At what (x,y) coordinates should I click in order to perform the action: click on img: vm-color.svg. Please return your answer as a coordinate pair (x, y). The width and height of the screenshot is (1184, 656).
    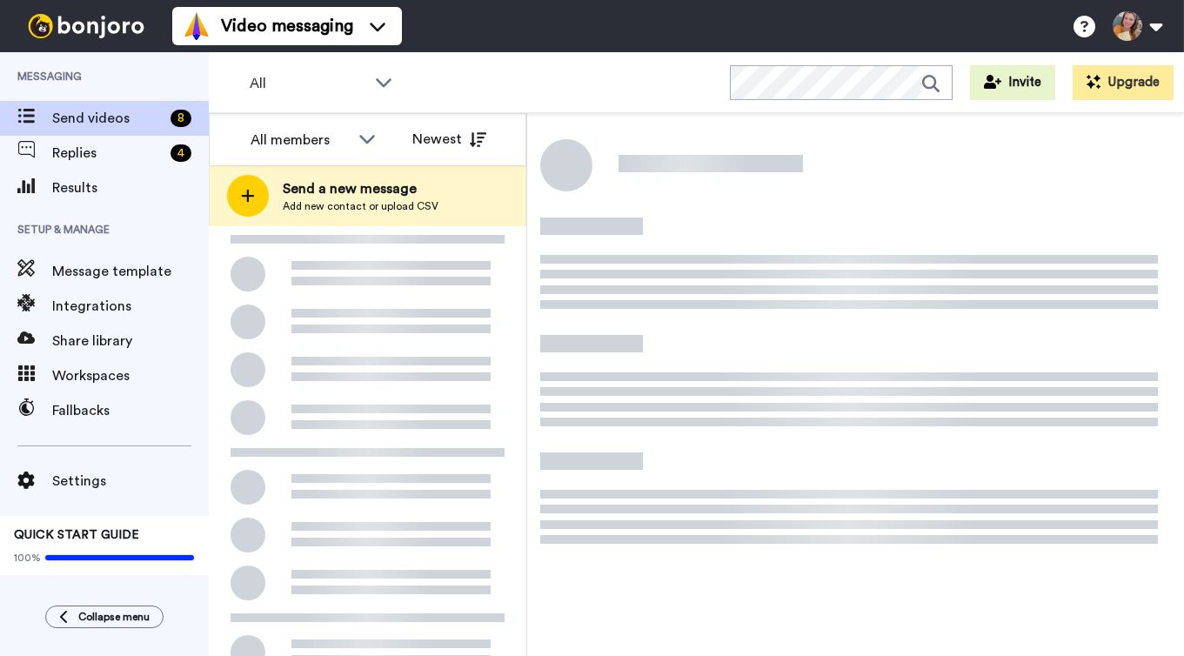
    Looking at the image, I should click on (197, 26).